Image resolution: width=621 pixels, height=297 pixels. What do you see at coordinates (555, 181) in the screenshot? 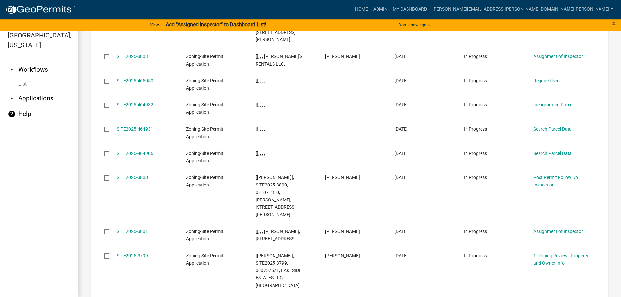
I see `a: Post Permit Follow Up Inspection` at bounding box center [555, 181].